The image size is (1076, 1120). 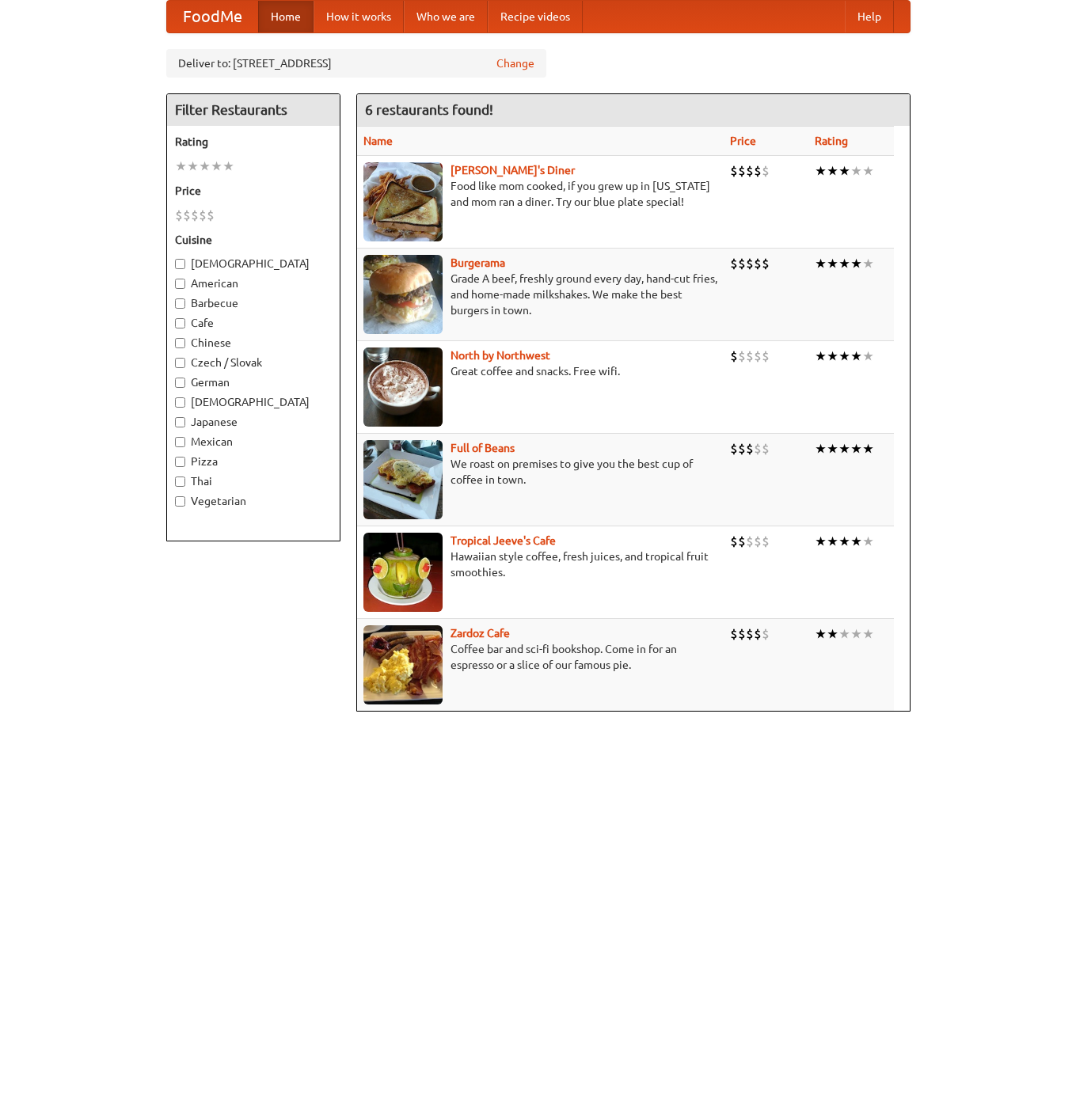 What do you see at coordinates (515, 63) in the screenshot?
I see `a: Change` at bounding box center [515, 63].